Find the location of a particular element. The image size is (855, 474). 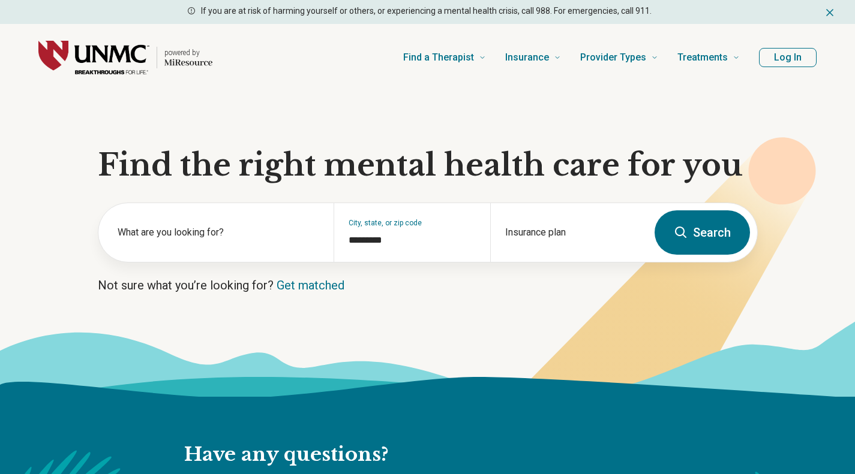

a: Provider Types is located at coordinates (619, 58).